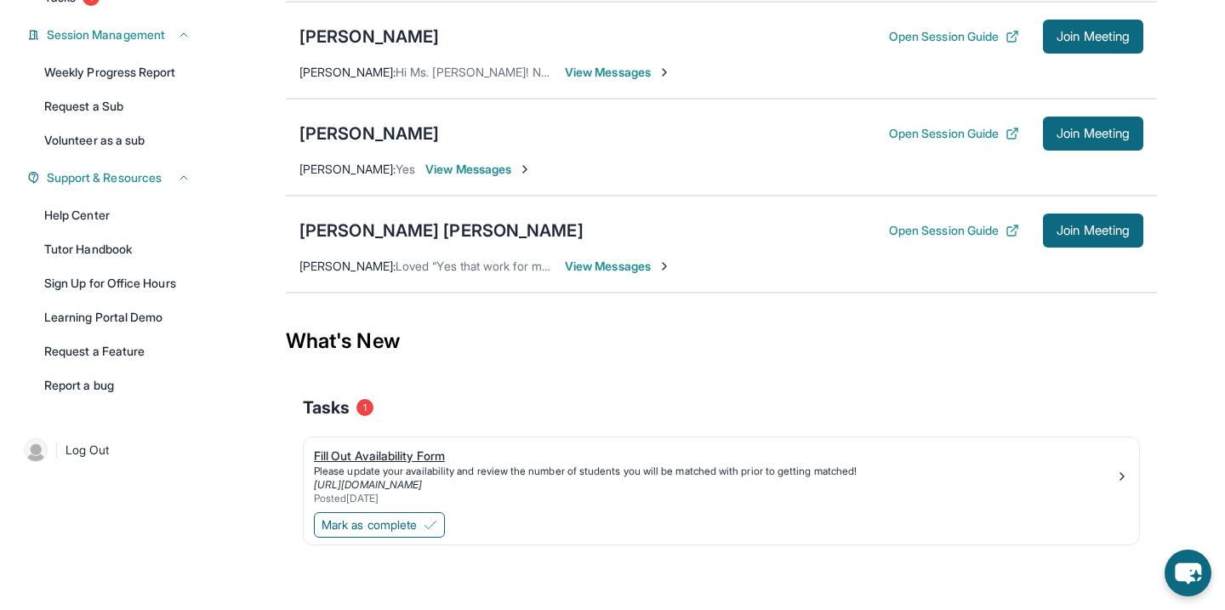  What do you see at coordinates (88, 450) in the screenshot?
I see `span: Log Out` at bounding box center [88, 450].